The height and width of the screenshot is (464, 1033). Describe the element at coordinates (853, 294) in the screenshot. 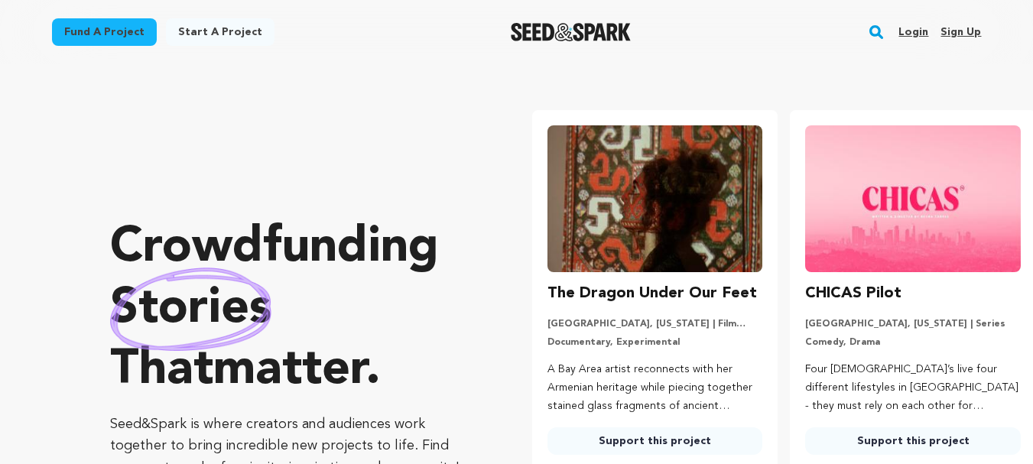

I see `h3: CHICAS Pilot` at that location.